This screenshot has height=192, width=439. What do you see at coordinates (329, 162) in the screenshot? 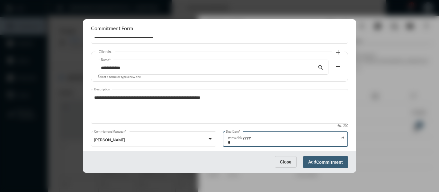
I see `span: Commitment` at bounding box center [329, 162].